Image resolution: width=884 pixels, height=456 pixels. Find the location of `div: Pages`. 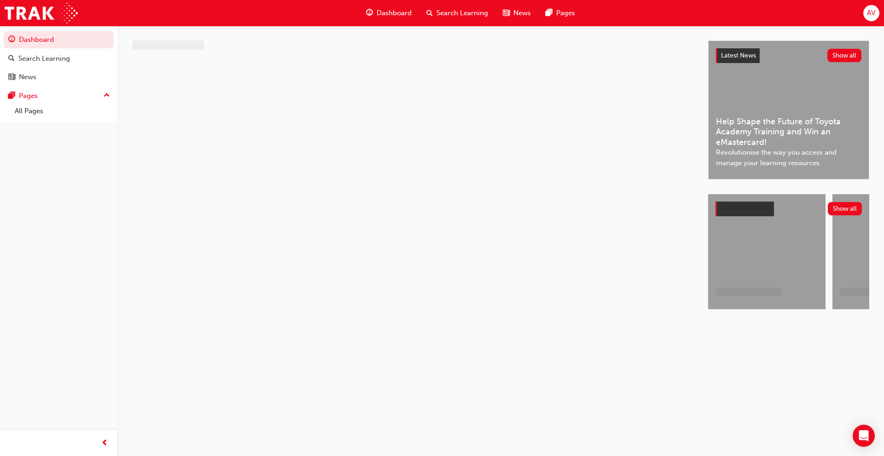

div: Pages is located at coordinates (28, 96).